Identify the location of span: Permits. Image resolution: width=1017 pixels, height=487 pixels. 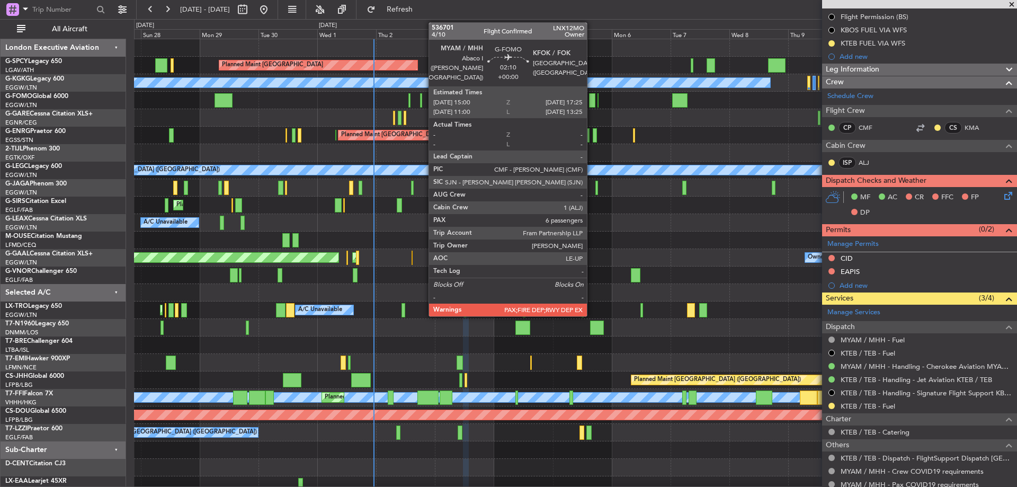
(838, 230).